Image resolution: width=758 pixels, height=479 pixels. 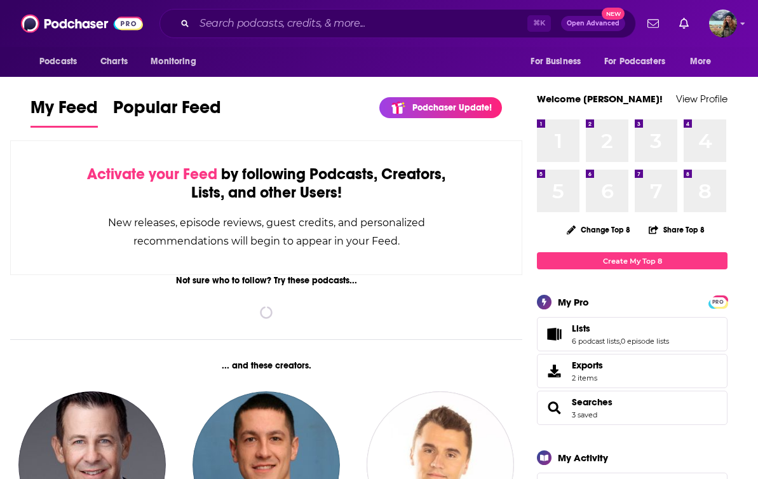 I want to click on div: by following Podcasts, Creators, Lists, and other Users!, so click(x=266, y=184).